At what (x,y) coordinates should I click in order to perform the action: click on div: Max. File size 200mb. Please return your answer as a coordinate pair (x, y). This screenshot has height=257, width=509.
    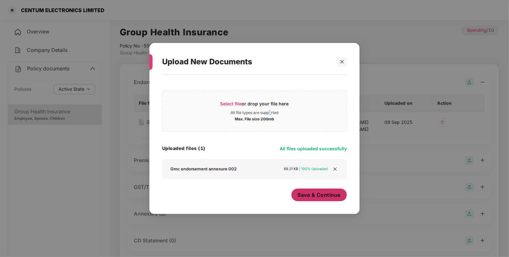
    Looking at the image, I should click on (255, 119).